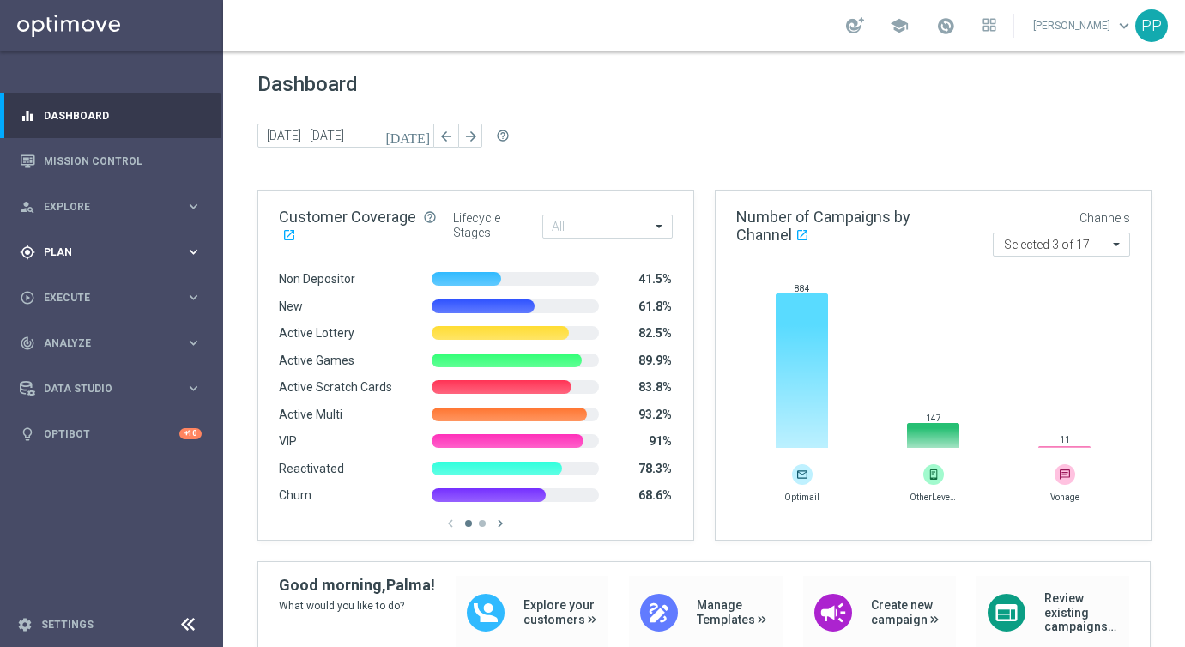 The height and width of the screenshot is (647, 1185). Describe the element at coordinates (114, 298) in the screenshot. I see `span: Execute` at that location.